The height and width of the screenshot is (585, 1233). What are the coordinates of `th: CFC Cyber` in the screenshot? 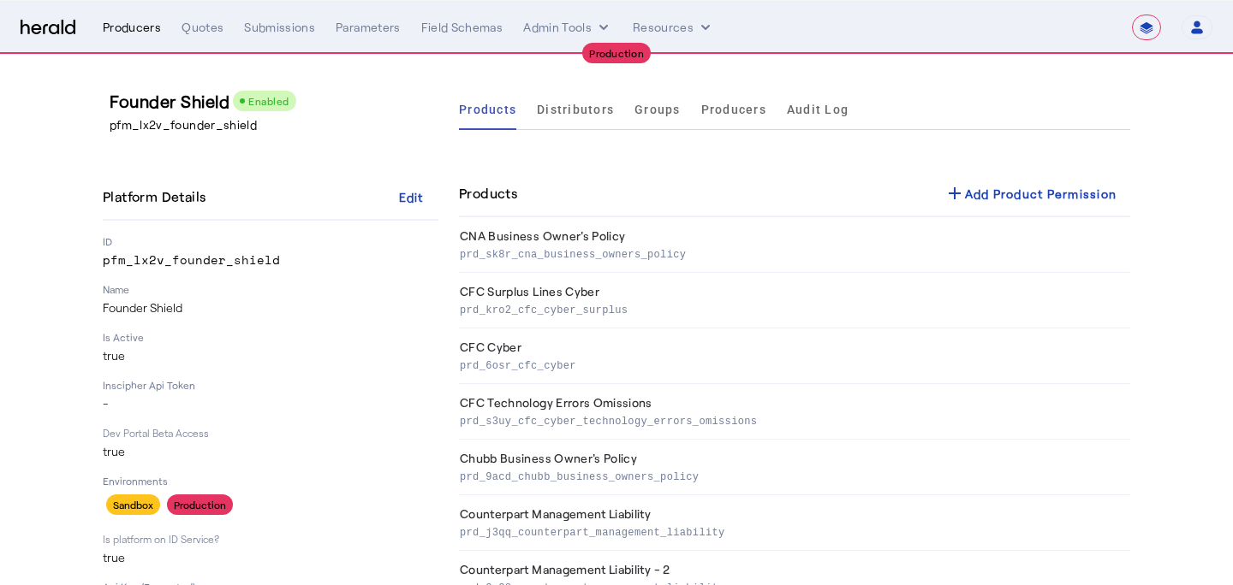 It's located at (794, 356).